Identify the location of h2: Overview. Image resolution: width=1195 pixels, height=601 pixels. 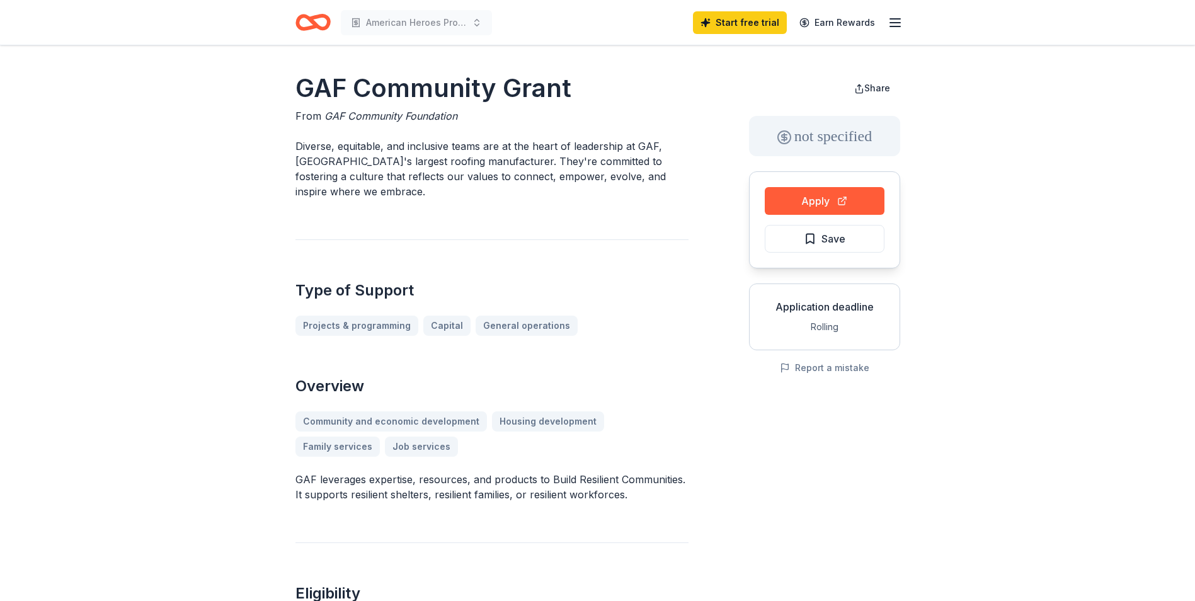
(492, 386).